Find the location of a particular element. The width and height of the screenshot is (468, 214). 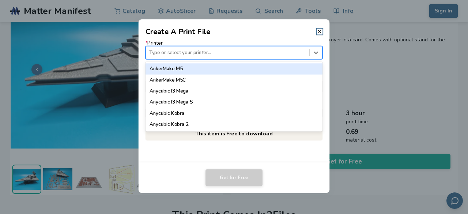

div: AnkerMake M5 is located at coordinates (234, 69).